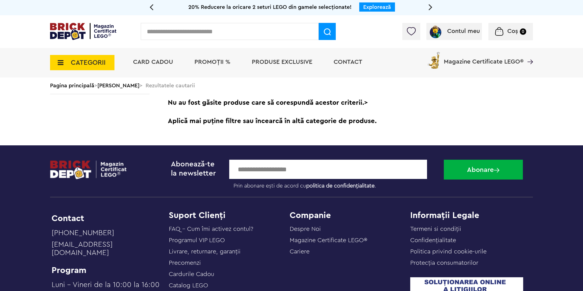 This screenshot has height=291, width=583. What do you see at coordinates (449, 252) in the screenshot?
I see `a: Politica privind cookie-urile` at bounding box center [449, 252].